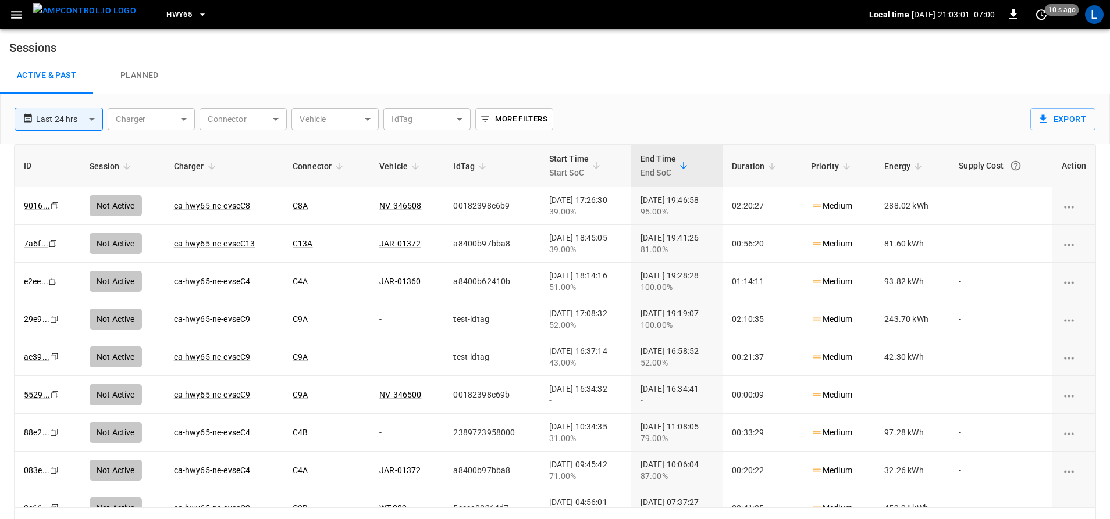  I want to click on a: ca-hwy65-ne-evseC13, so click(215, 244).